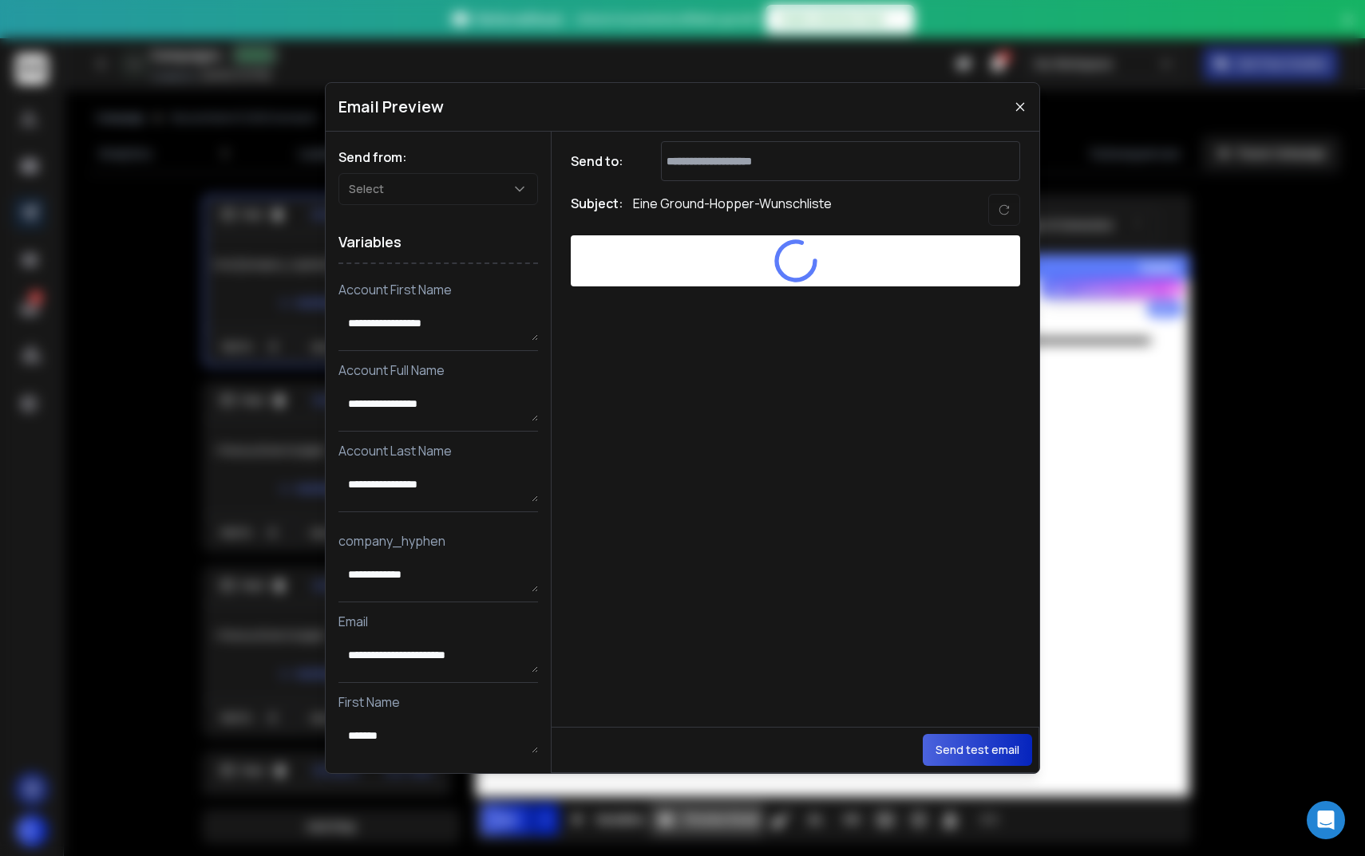 The height and width of the screenshot is (856, 1365). I want to click on p: Email, so click(438, 622).